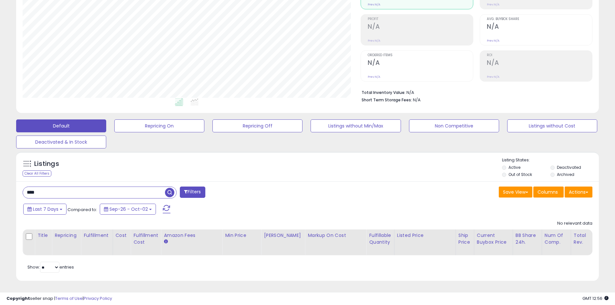 This screenshot has width=615, height=305. What do you see at coordinates (383, 92) in the screenshot?
I see `b: Total Inventory Value:` at bounding box center [383, 92].